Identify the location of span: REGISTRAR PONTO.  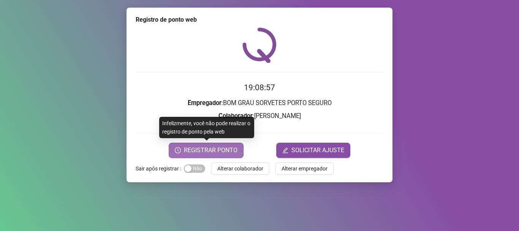
(211, 150).